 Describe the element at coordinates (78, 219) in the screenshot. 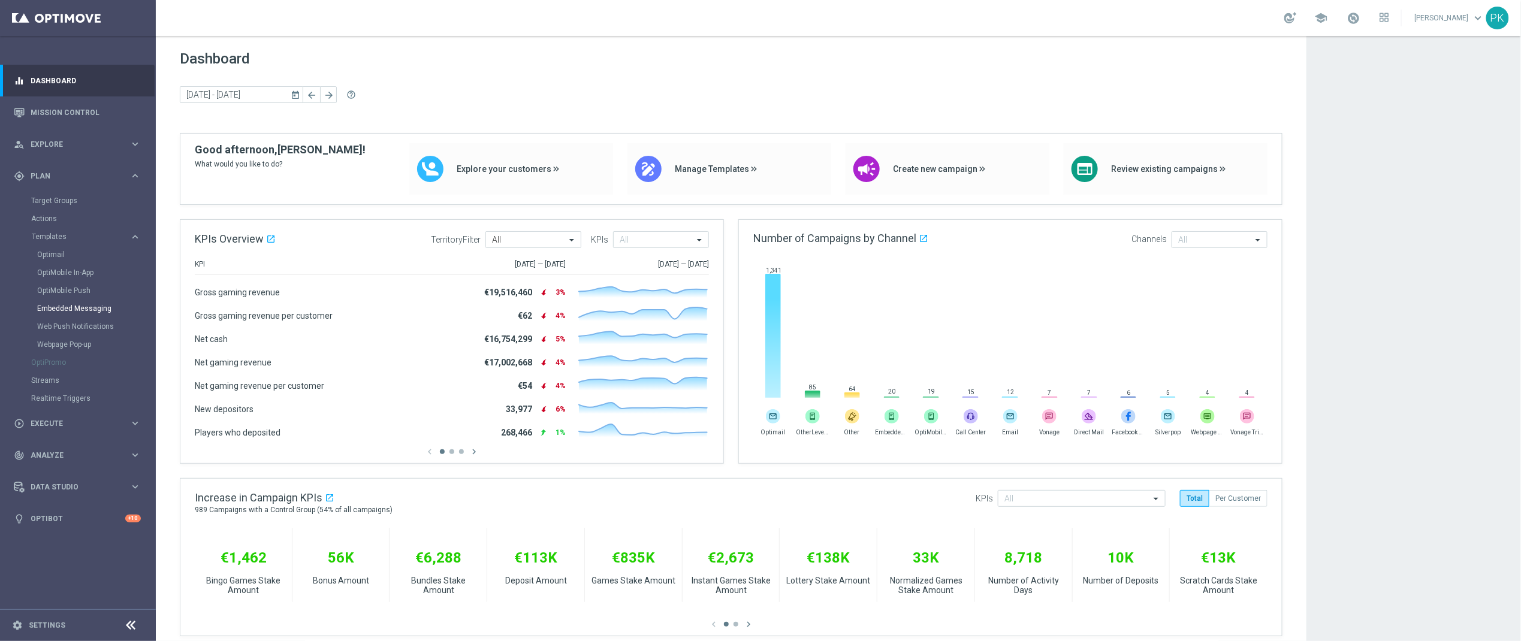

I see `a: Actions` at that location.